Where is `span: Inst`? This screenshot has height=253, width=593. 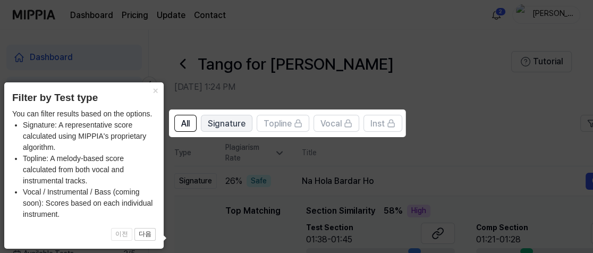 span: Inst is located at coordinates (377, 124).